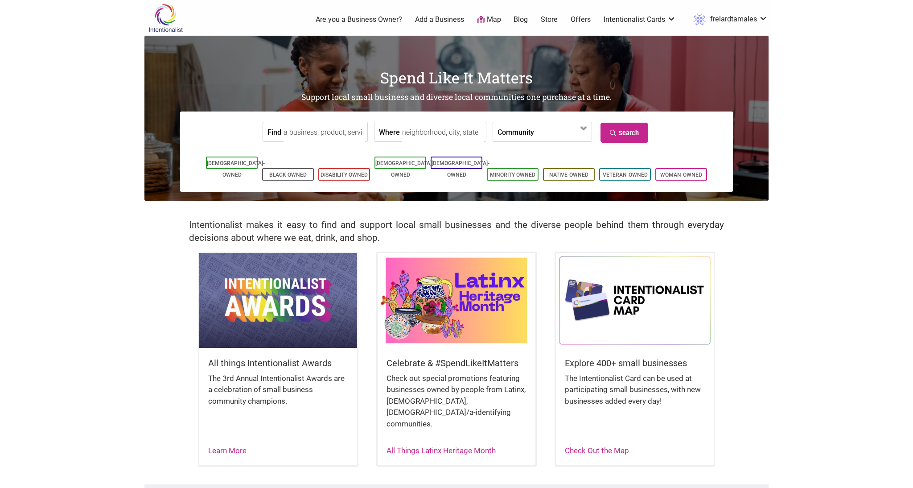 The height and width of the screenshot is (488, 913). I want to click on a: Search, so click(624, 132).